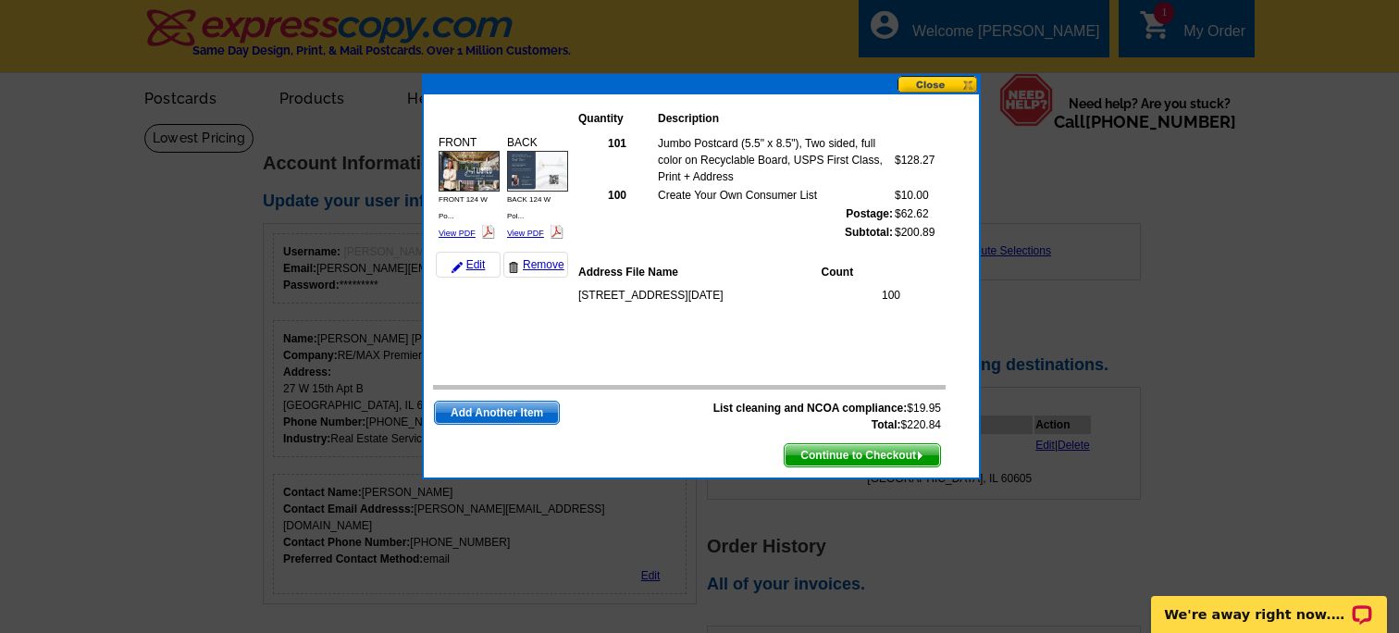 This screenshot has height=633, width=1399. Describe the element at coordinates (469, 188) in the screenshot. I see `div: FRONT` at that location.